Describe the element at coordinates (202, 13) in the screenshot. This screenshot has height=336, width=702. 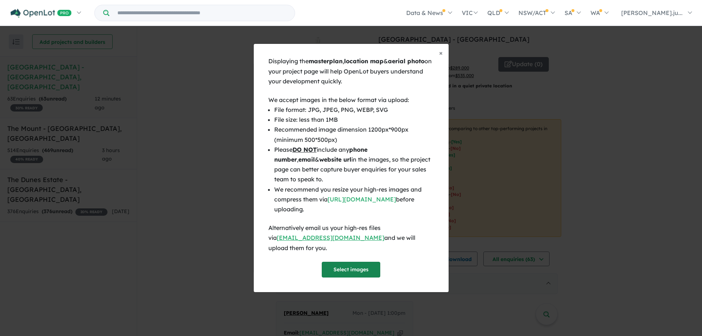
I see `input: Try estate name, suburb, builder or developer` at that location.